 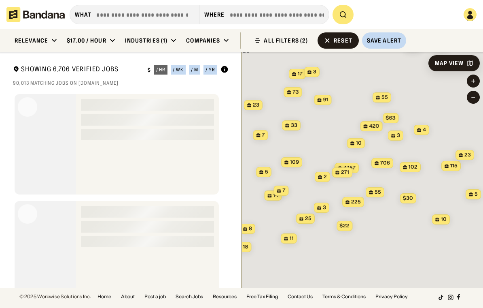 I want to click on div: Where, so click(x=215, y=15).